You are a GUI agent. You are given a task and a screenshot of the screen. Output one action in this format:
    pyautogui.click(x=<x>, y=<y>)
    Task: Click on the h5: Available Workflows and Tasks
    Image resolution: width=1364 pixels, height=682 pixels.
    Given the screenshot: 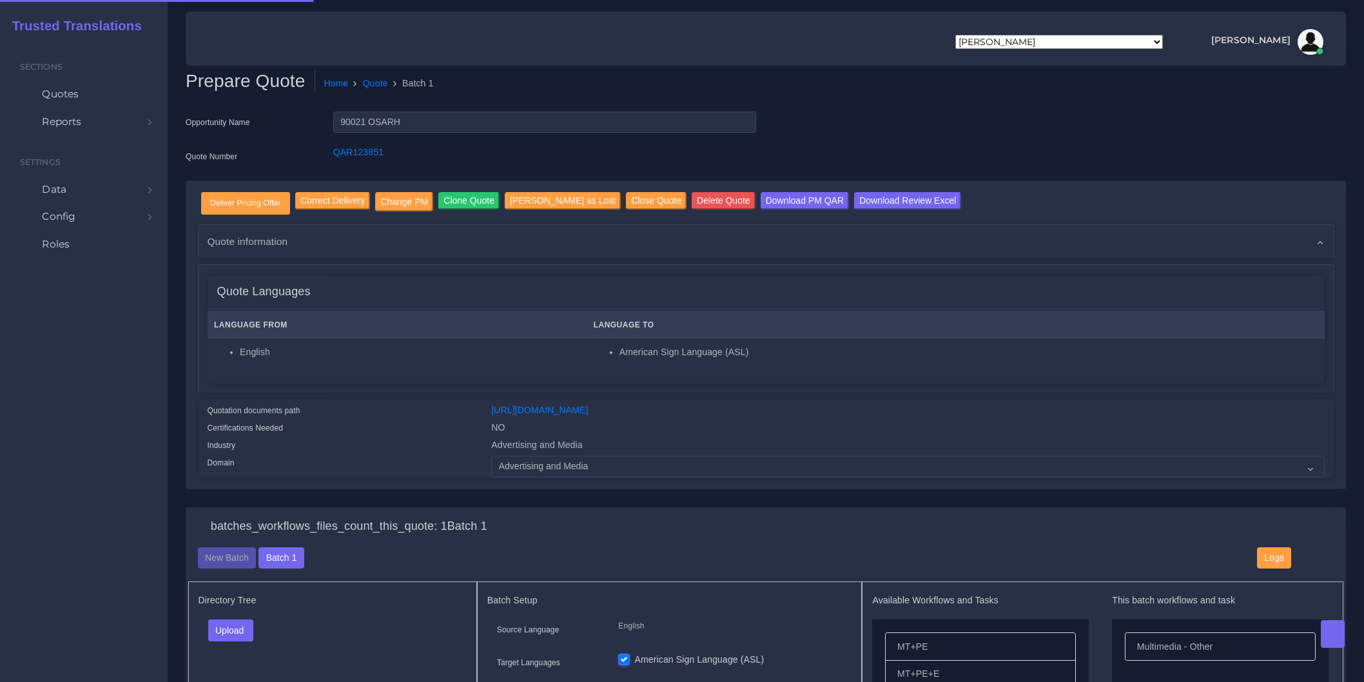 What is the action you would take?
    pyautogui.click(x=981, y=600)
    